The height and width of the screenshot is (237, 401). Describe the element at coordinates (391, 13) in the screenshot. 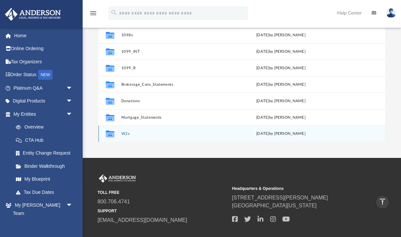

I see `img: User Pic` at that location.